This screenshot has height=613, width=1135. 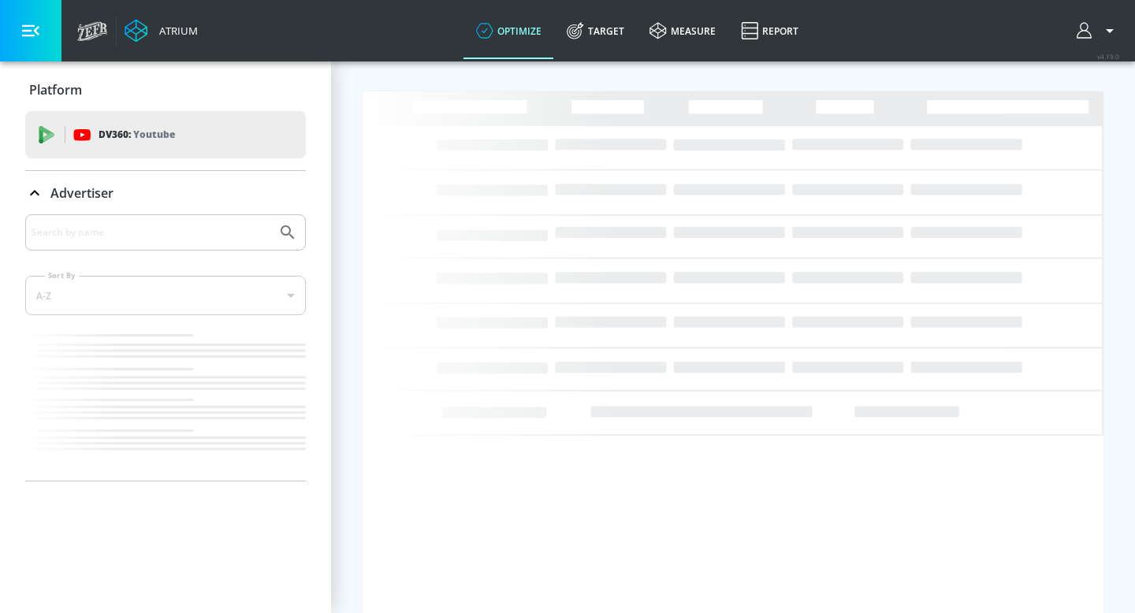 I want to click on a: measure, so click(x=683, y=31).